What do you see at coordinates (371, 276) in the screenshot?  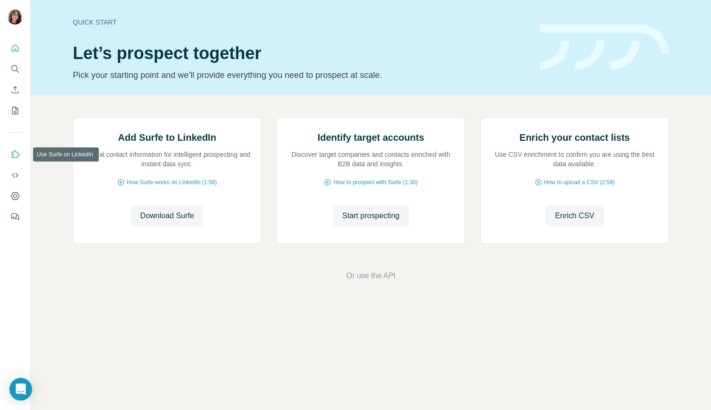 I see `span: Or use the API` at bounding box center [371, 276].